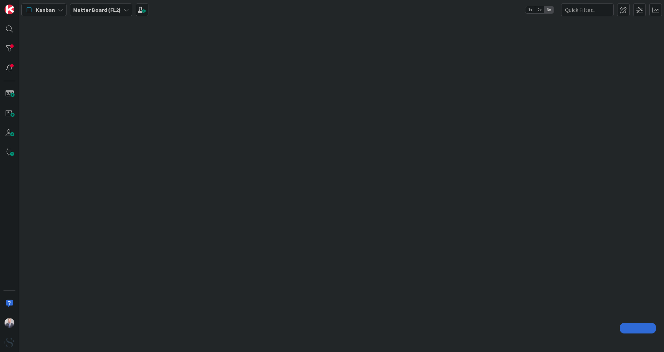  Describe the element at coordinates (549, 10) in the screenshot. I see `span: 3x` at that location.